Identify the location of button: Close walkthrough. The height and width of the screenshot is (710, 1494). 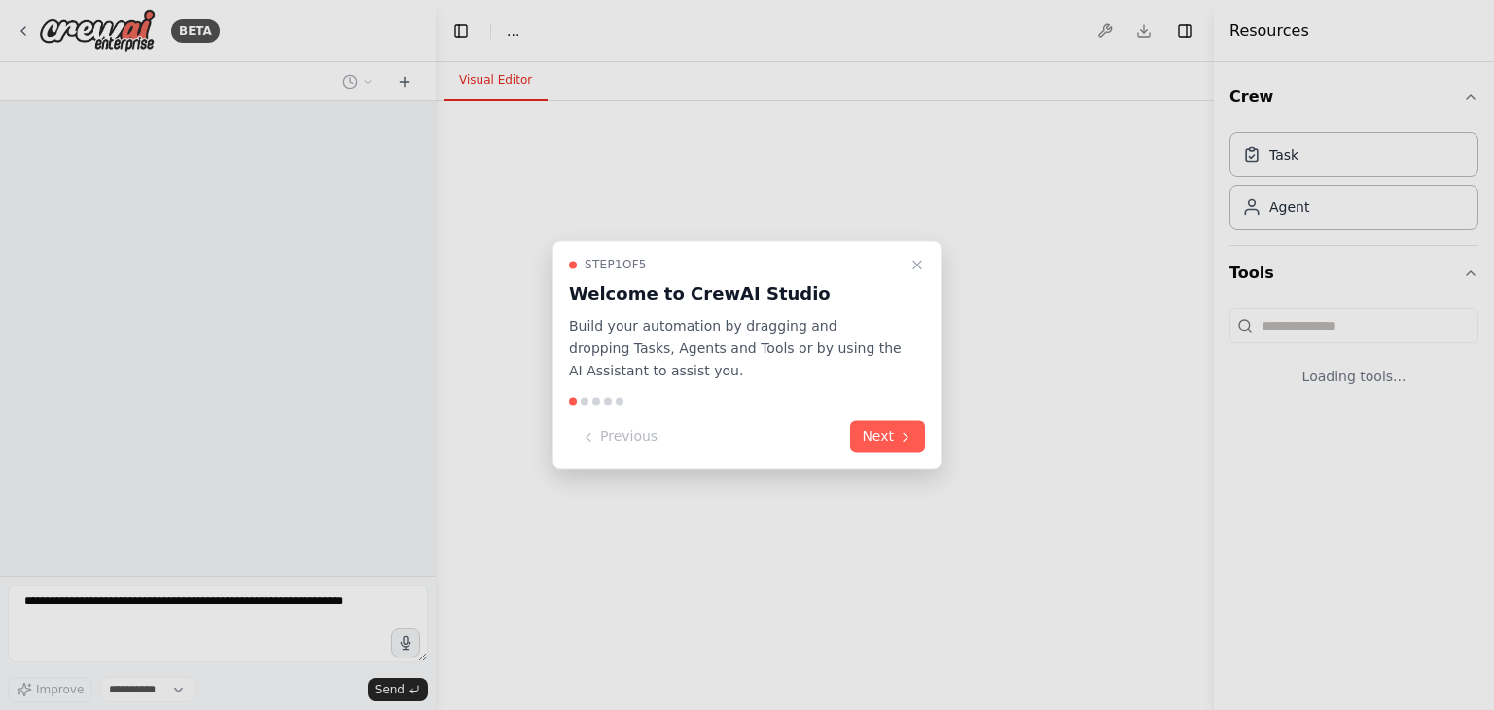
(918, 265).